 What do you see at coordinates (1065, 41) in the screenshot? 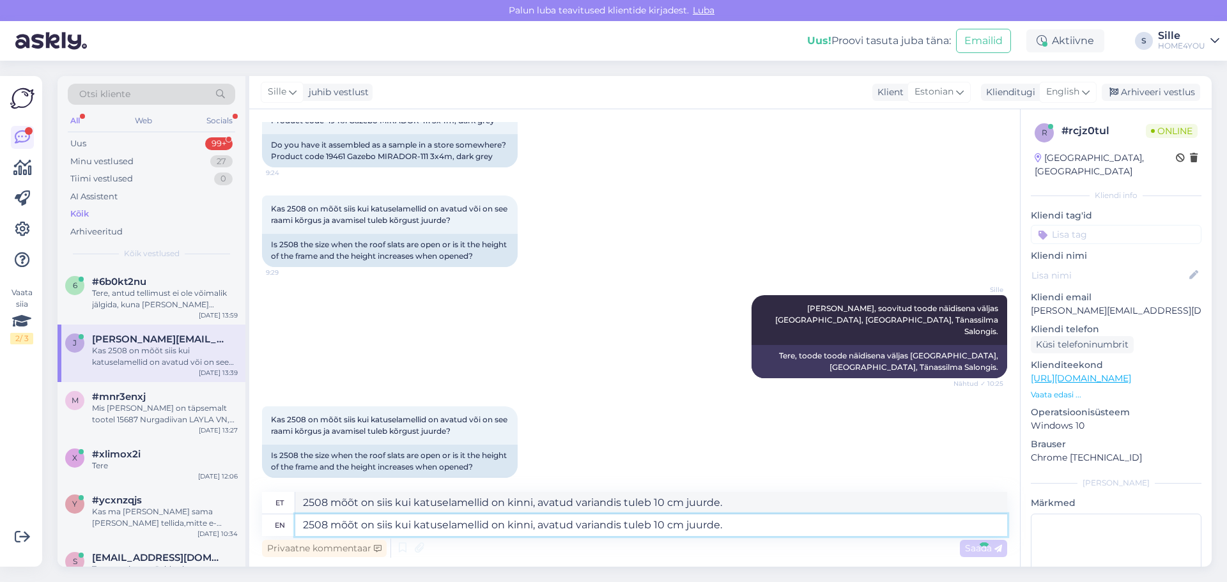
I see `div: Aktiivne` at bounding box center [1065, 41].